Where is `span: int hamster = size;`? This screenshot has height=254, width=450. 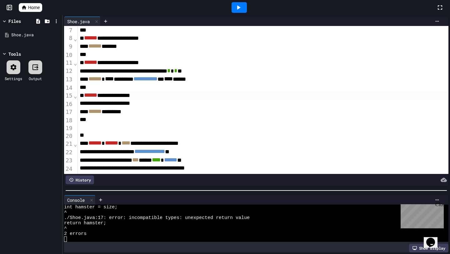
span: int hamster = size; is located at coordinates (91, 207).